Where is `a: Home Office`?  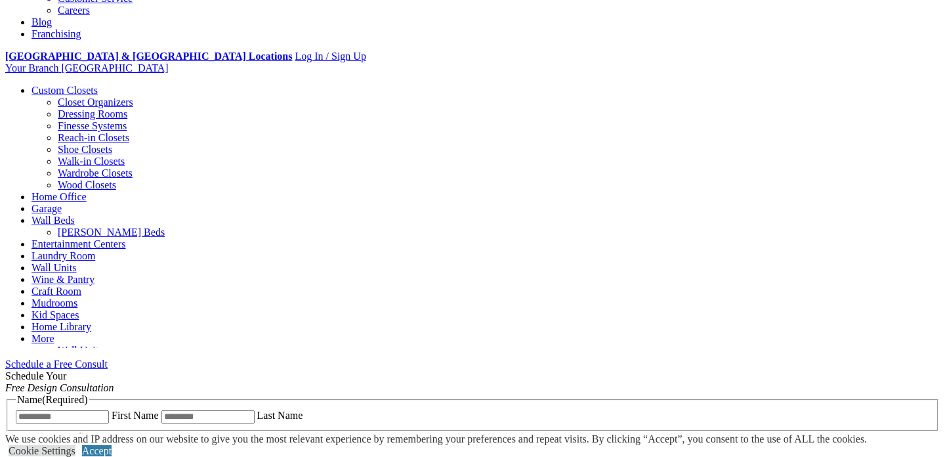 a: Home Office is located at coordinates (59, 196).